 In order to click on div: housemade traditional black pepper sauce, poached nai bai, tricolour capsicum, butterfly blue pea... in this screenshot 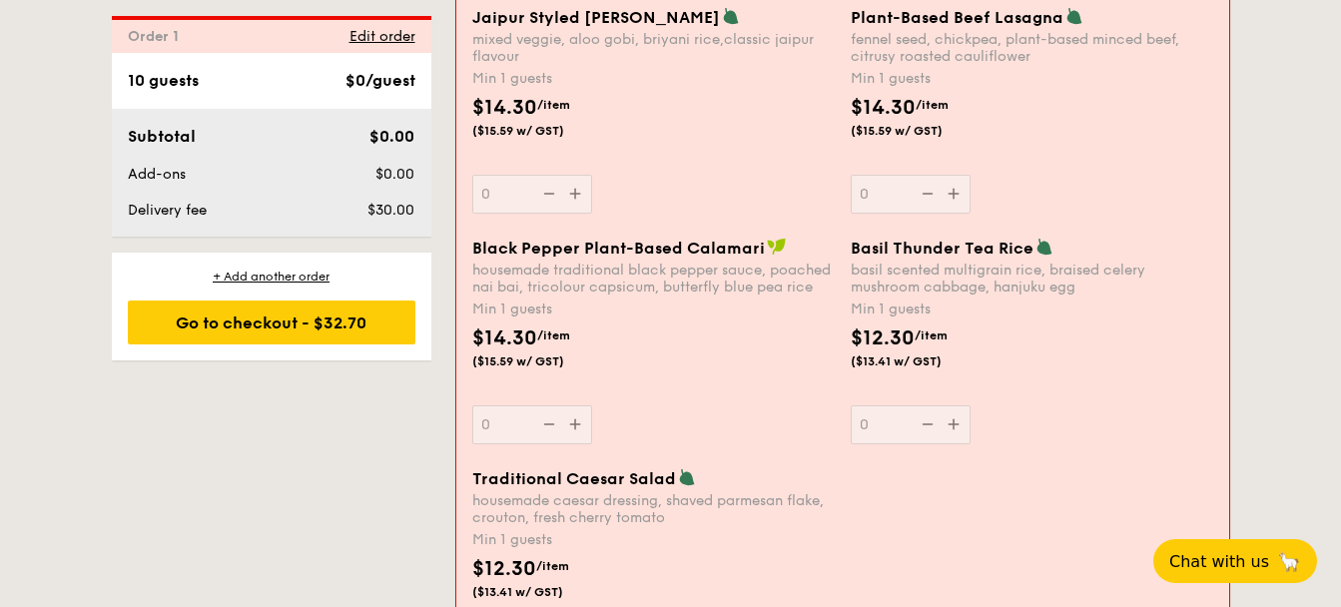, I will do `click(653, 279)`.